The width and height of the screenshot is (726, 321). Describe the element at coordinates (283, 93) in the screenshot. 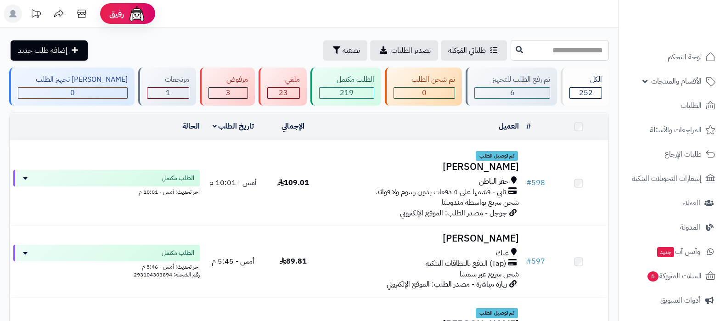

I see `div: 23` at that location.